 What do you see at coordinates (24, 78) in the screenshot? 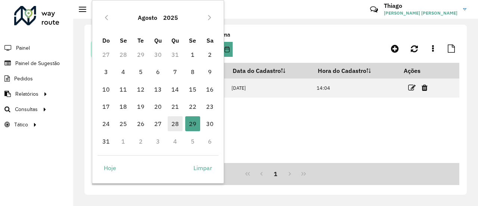
I see `span: Pedidos` at bounding box center [24, 78].